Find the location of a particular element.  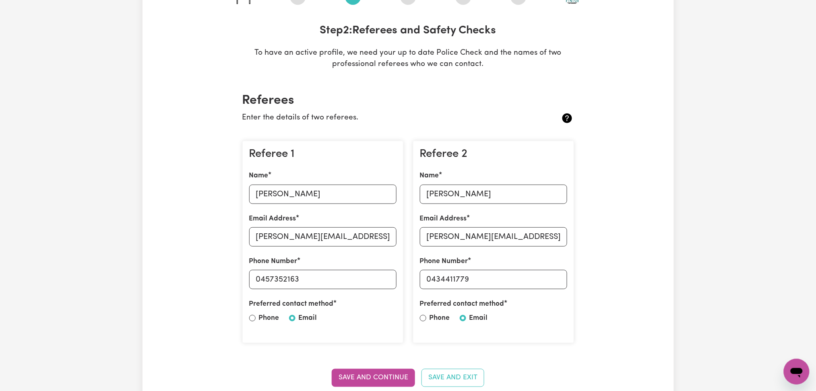

p: Enter the details of two referees. is located at coordinates (380, 118).